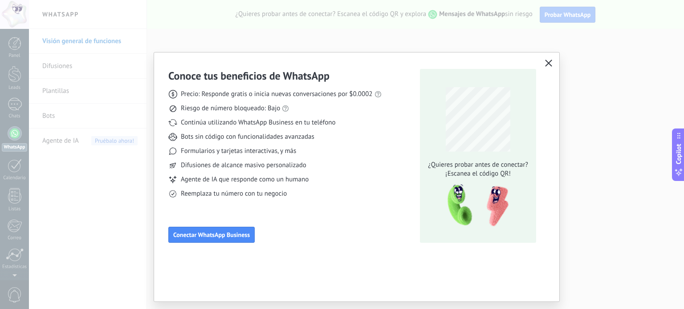 This screenshot has height=309, width=684. What do you see at coordinates (234, 194) in the screenshot?
I see `span: Reemplaza tu número con tu negocio` at bounding box center [234, 194].